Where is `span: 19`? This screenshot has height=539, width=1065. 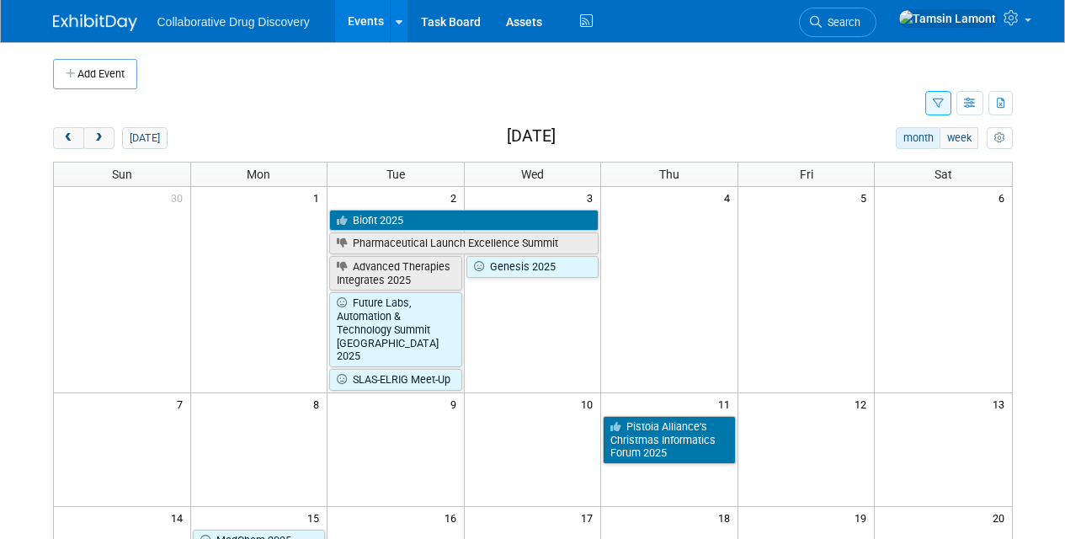
span: 19 is located at coordinates (863, 517).